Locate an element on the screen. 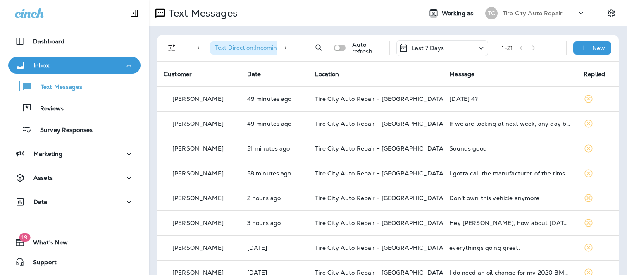 This screenshot has width=627, height=275. div: 1 - 21 is located at coordinates (508, 48).